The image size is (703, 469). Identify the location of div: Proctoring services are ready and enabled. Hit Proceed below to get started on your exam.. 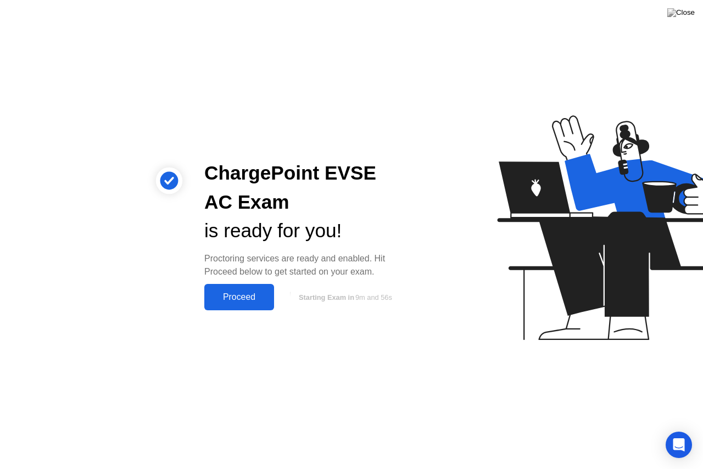
(307, 265).